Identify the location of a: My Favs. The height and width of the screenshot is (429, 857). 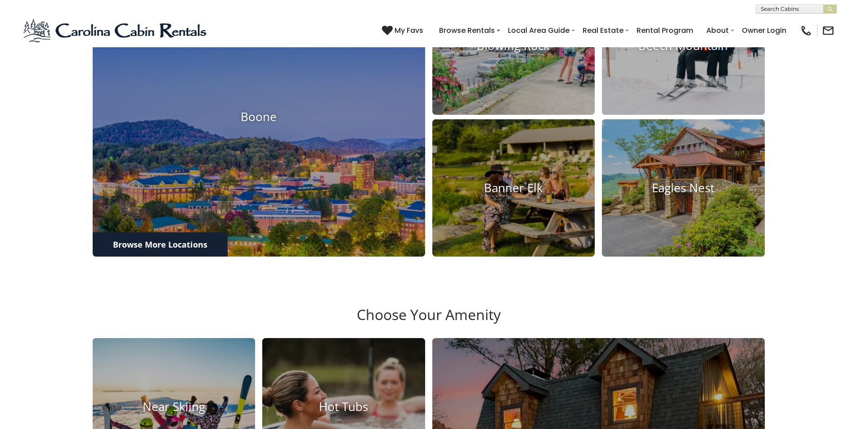
(404, 31).